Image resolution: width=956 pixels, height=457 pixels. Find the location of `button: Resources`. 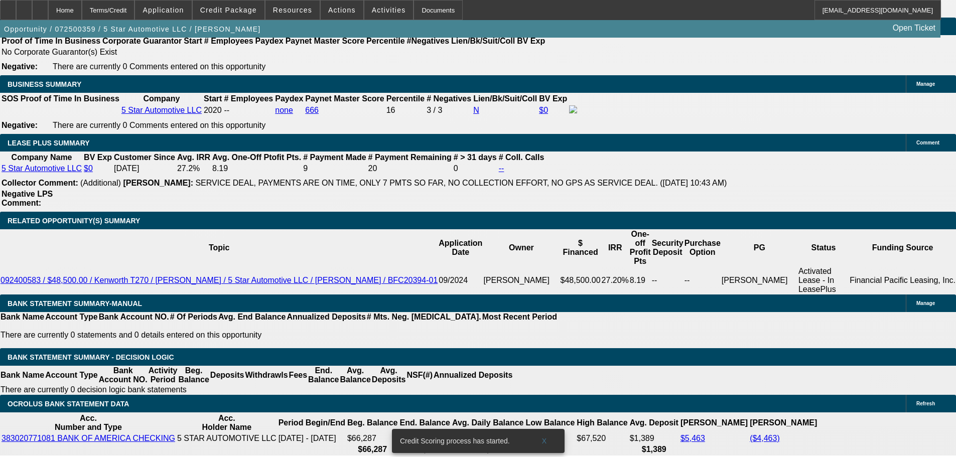

button: Resources is located at coordinates (292, 10).